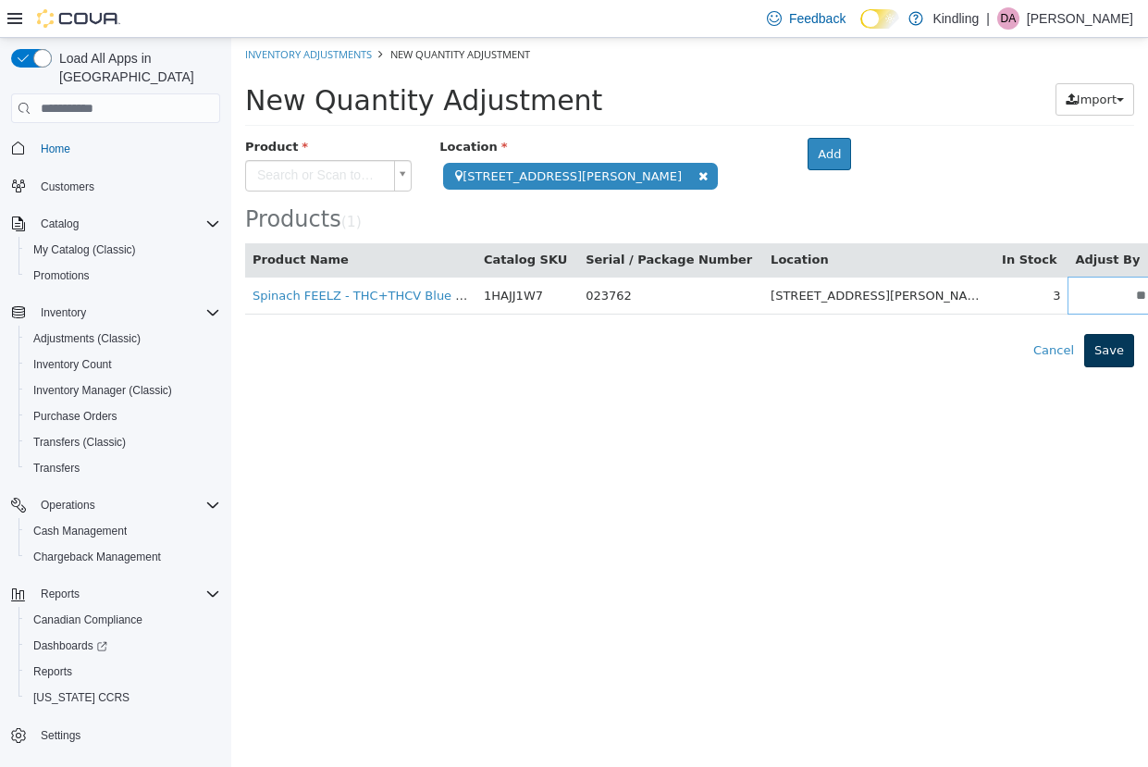 Image resolution: width=1148 pixels, height=767 pixels. Describe the element at coordinates (123, 339) in the screenshot. I see `button: Adjustments (Classic)` at that location.